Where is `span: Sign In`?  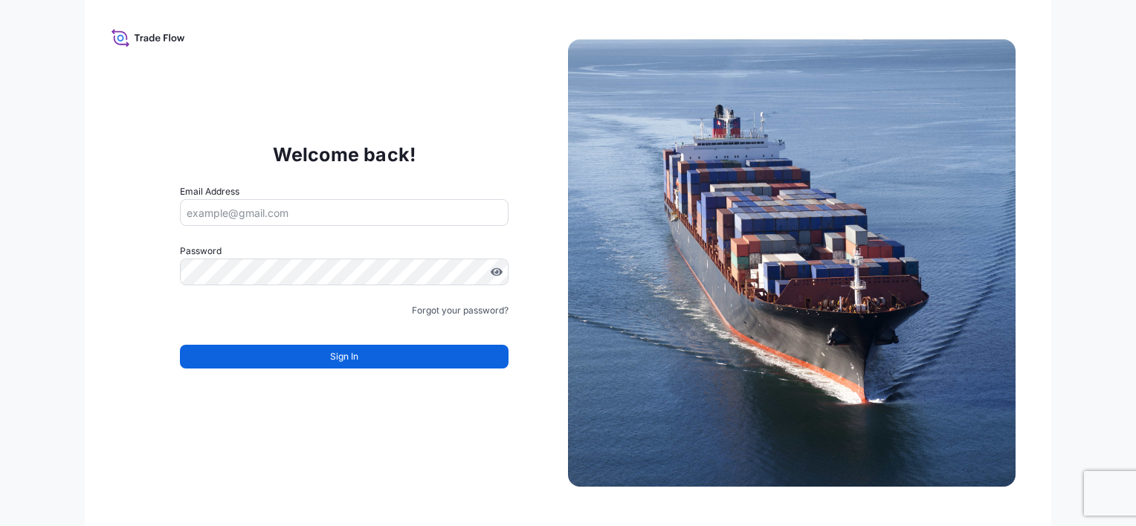 span: Sign In is located at coordinates (344, 357).